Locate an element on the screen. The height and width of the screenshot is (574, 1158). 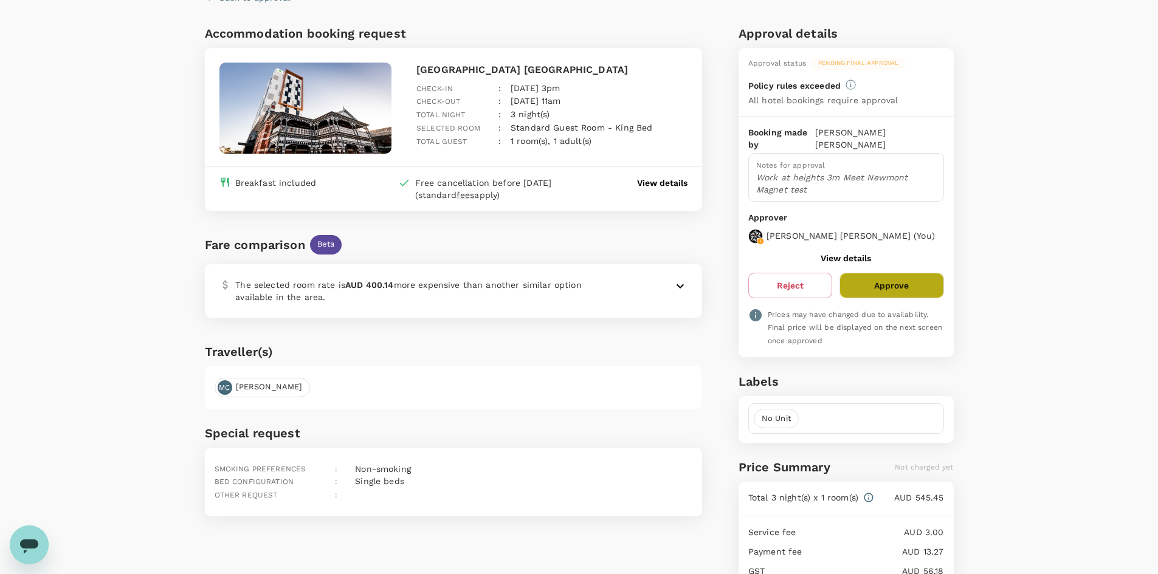
p: Approver is located at coordinates (846, 218).